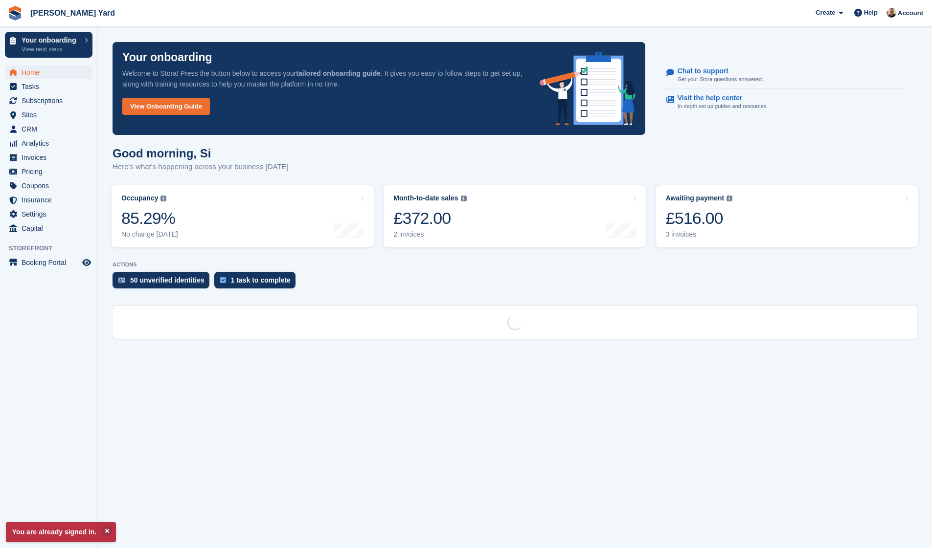 The width and height of the screenshot is (932, 548). What do you see at coordinates (51, 101) in the screenshot?
I see `span: Subscriptions` at bounding box center [51, 101].